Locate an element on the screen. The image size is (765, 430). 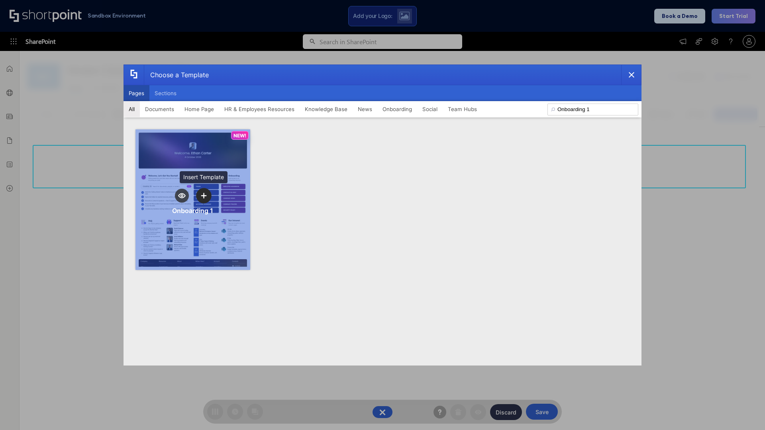
p: NEW! is located at coordinates (240, 135).